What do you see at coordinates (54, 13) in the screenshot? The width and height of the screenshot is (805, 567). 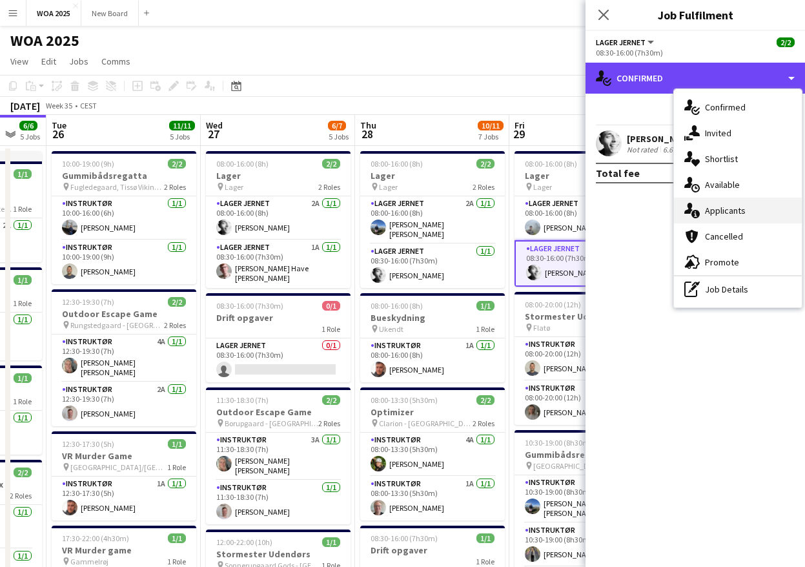 I see `button: WOA 2025` at bounding box center [54, 13].